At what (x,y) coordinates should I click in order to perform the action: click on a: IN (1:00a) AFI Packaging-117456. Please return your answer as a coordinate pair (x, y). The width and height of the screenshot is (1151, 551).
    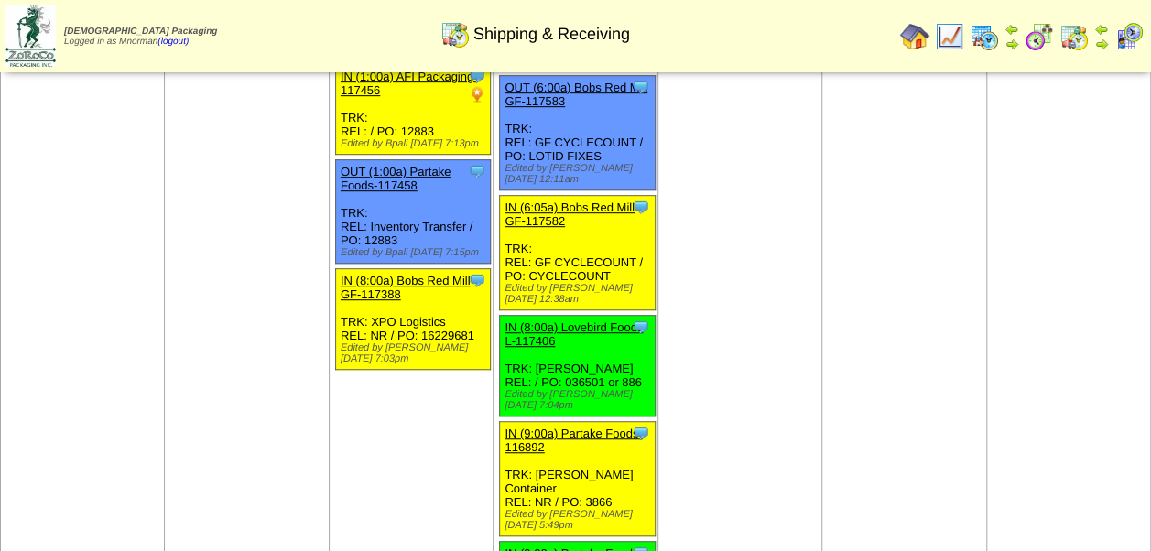
    Looking at the image, I should click on (409, 83).